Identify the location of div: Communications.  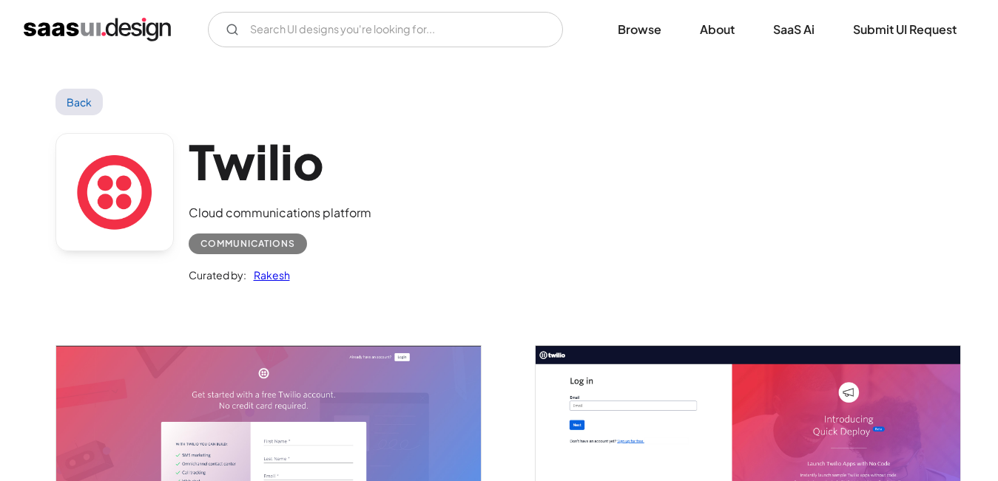
(248, 244).